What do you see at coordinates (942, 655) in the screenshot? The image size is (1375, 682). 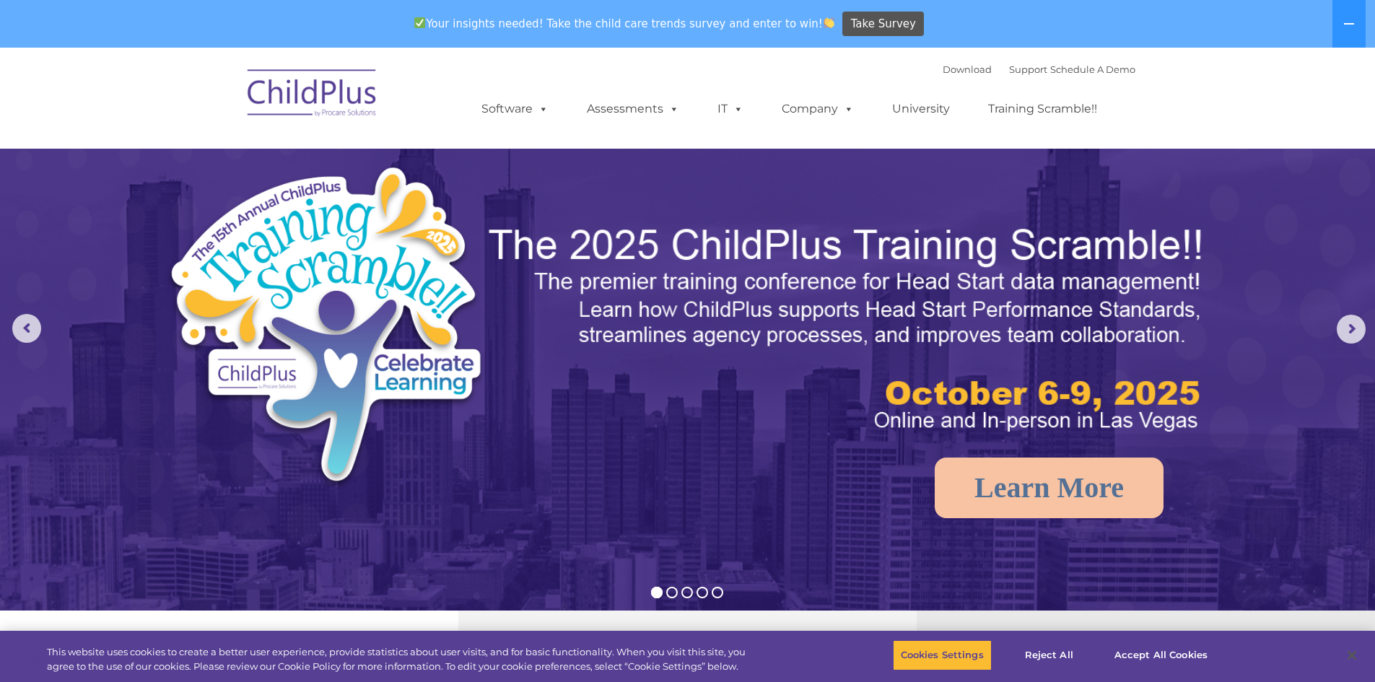 I see `button: Cookies Settings` at bounding box center [942, 655].